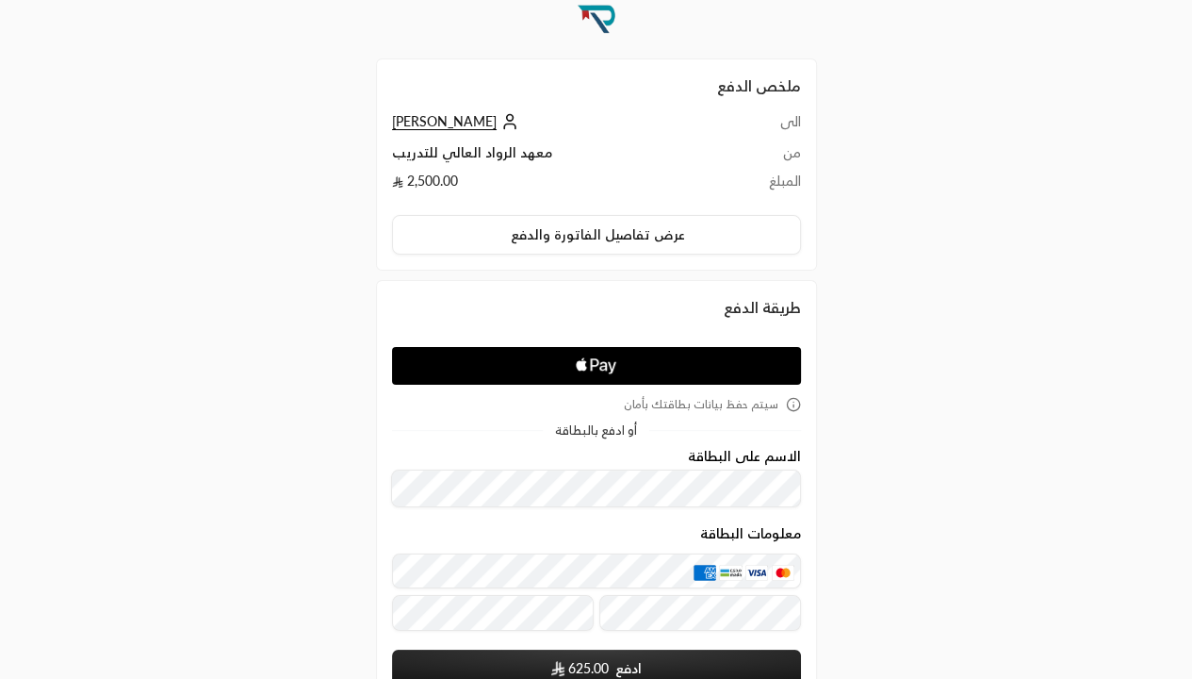 This screenshot has height=679, width=1192. What do you see at coordinates (701, 404) in the screenshot?
I see `span: سيتم حفظ بيانات بطاقتك بأمان` at bounding box center [701, 404].